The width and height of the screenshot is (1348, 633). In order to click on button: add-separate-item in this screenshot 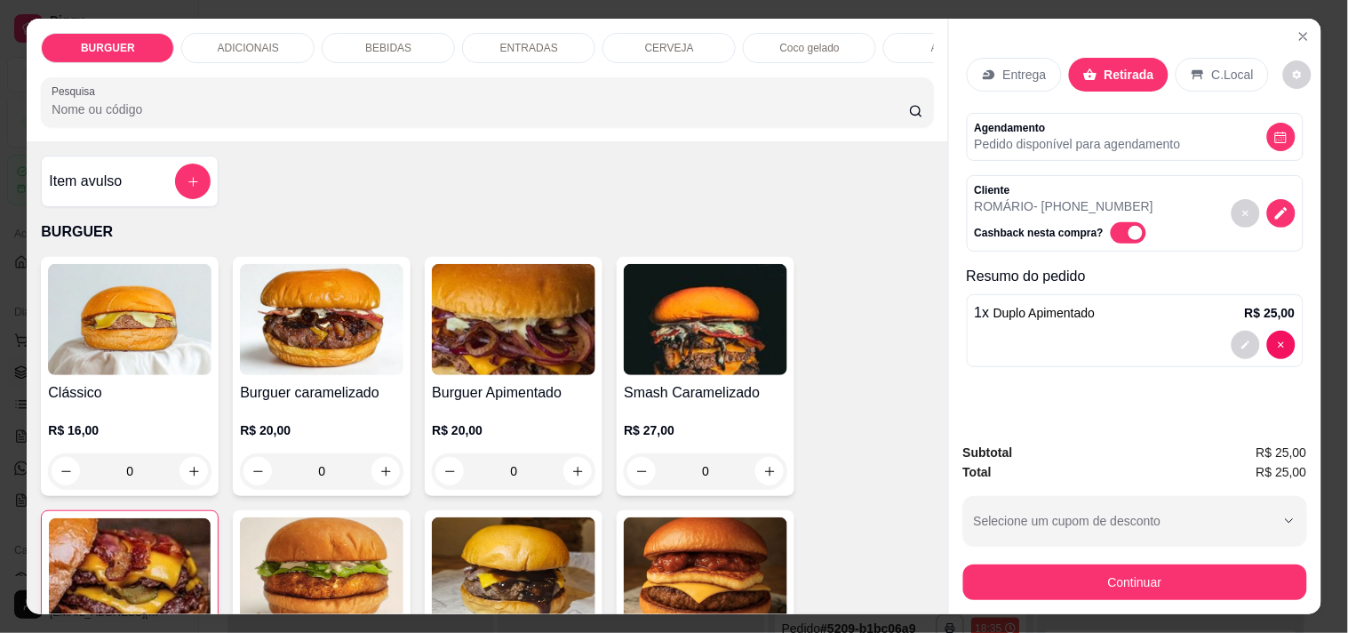, I will do `click(193, 181)`.